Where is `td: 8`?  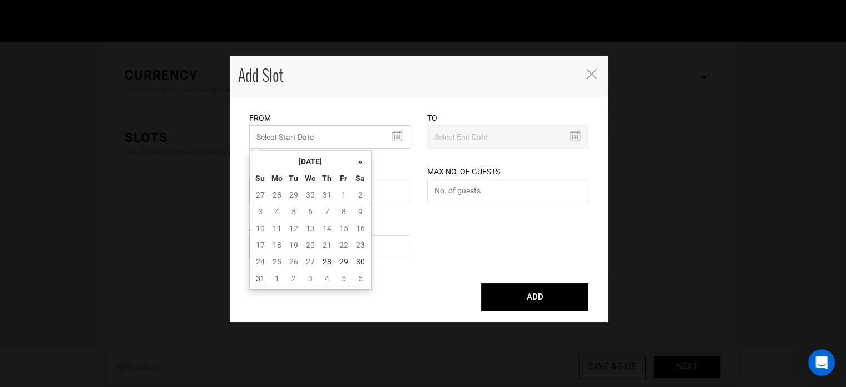 td: 8 is located at coordinates (344, 211).